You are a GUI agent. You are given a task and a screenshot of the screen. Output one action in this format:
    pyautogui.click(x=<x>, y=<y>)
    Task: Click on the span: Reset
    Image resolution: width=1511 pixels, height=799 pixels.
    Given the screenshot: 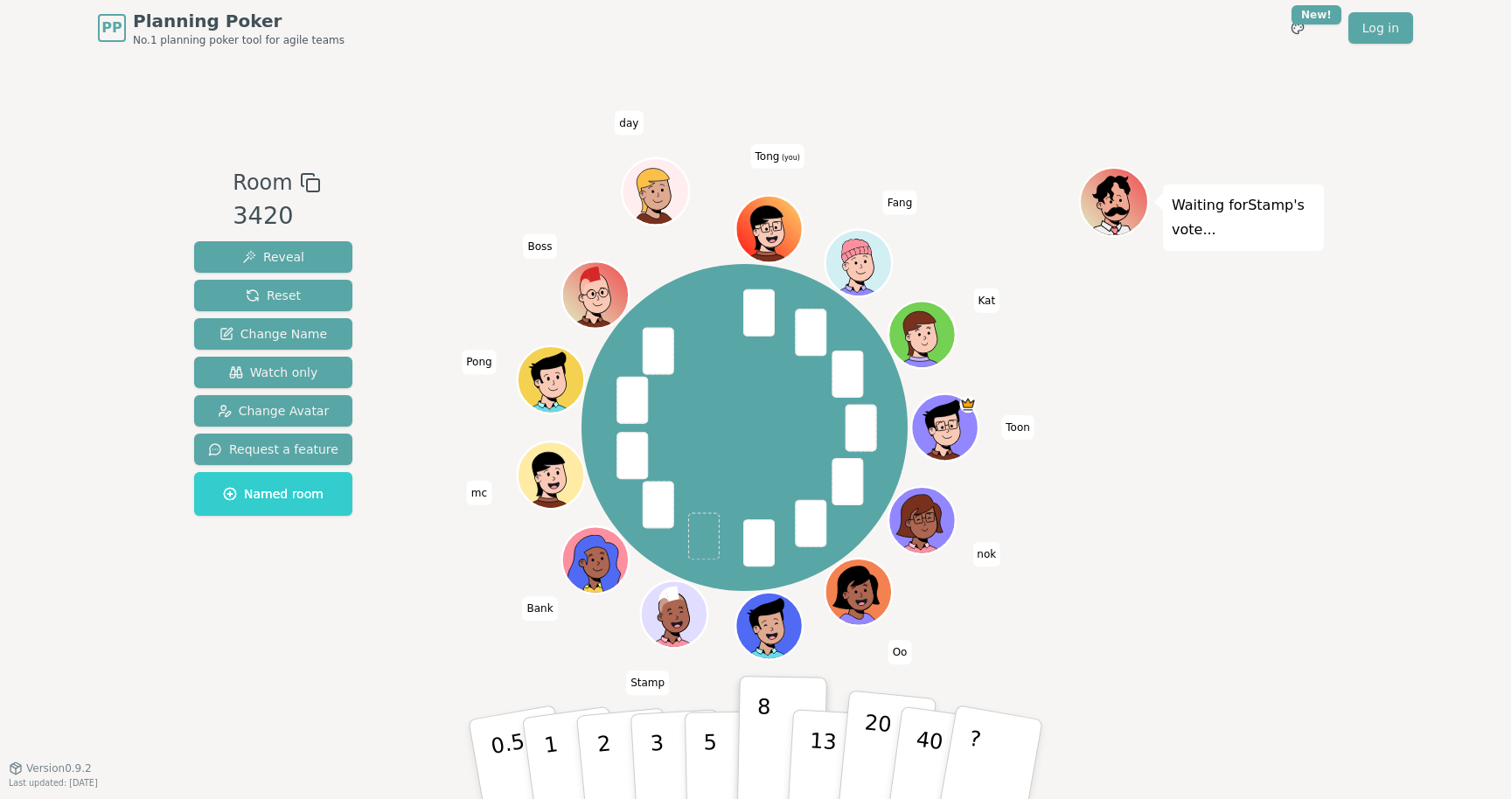 What is the action you would take?
    pyautogui.click(x=273, y=296)
    